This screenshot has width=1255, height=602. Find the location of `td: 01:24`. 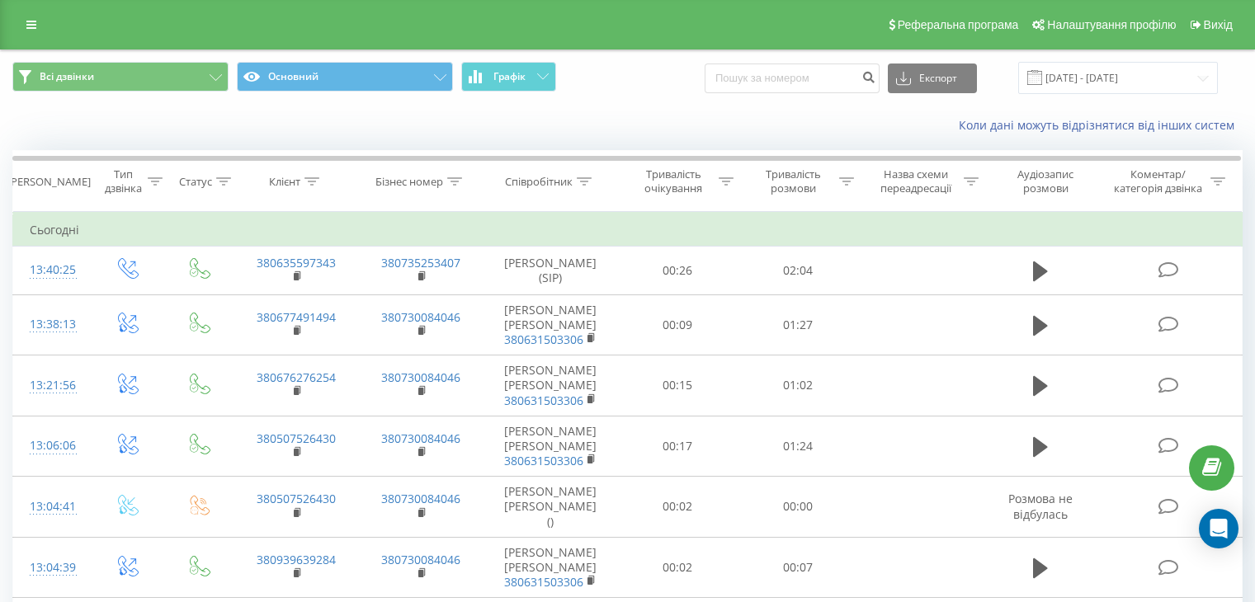

td: 01:24 is located at coordinates (797, 446).